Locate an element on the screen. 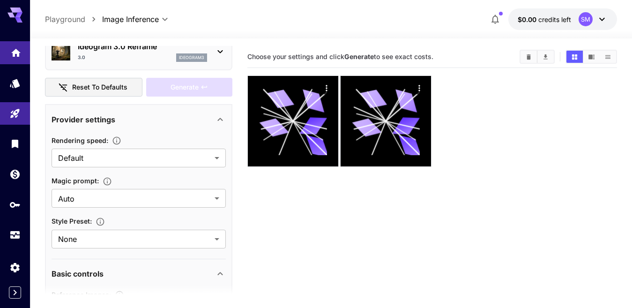  div: Home is located at coordinates (16, 52).